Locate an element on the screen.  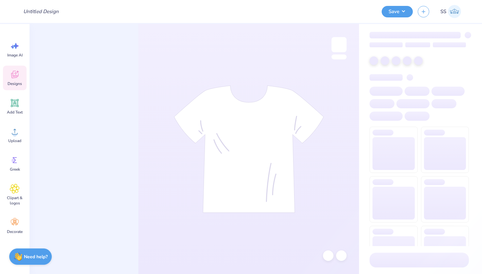
button: Save is located at coordinates (397, 11).